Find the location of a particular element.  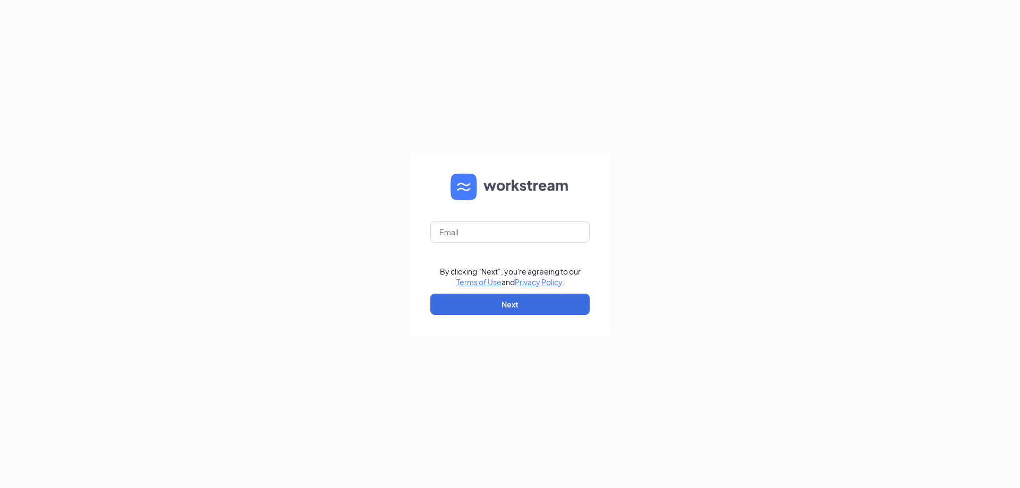

img: WS logo and Workstream text is located at coordinates (510, 187).